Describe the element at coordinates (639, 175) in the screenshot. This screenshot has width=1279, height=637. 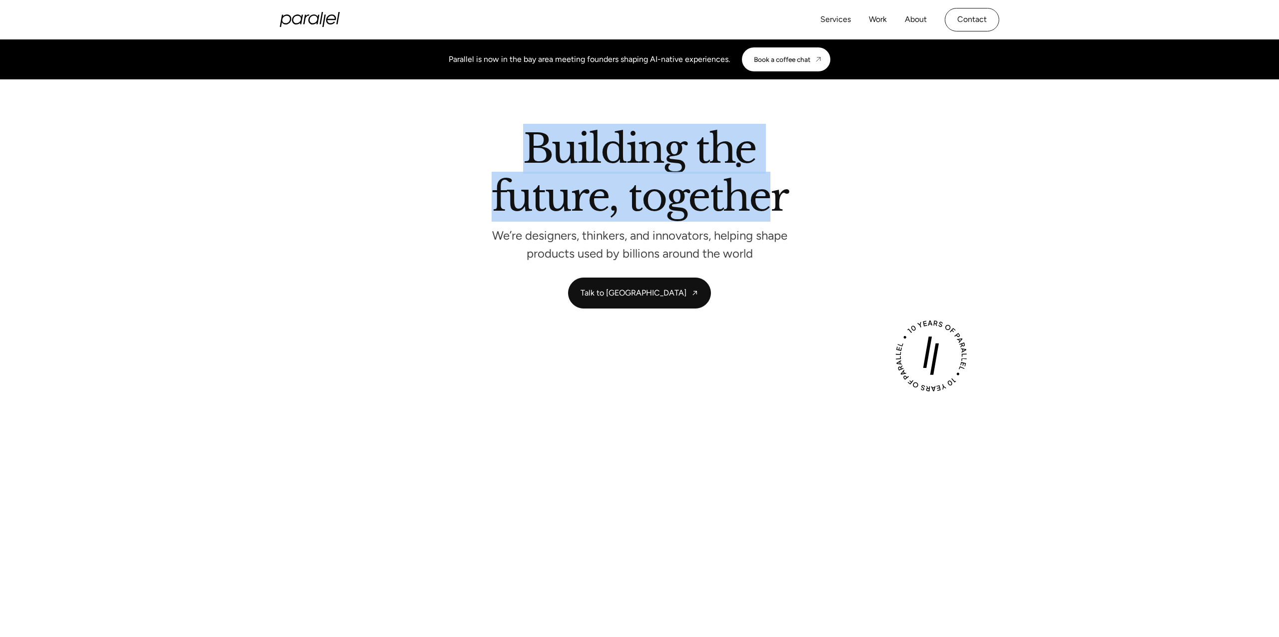
I see `h2: Building the future, together` at that location.